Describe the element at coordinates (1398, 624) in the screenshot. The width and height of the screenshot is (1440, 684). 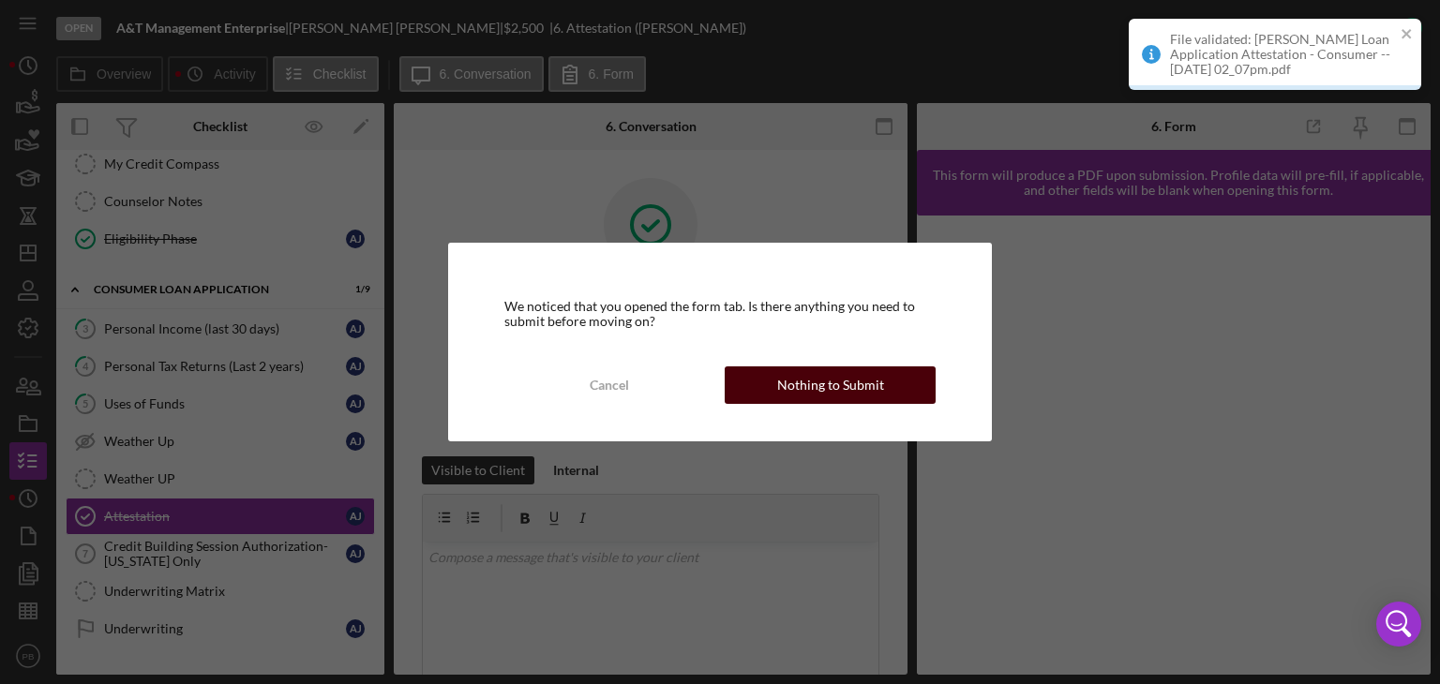
I see `div: Open Intercom Messenger` at that location.